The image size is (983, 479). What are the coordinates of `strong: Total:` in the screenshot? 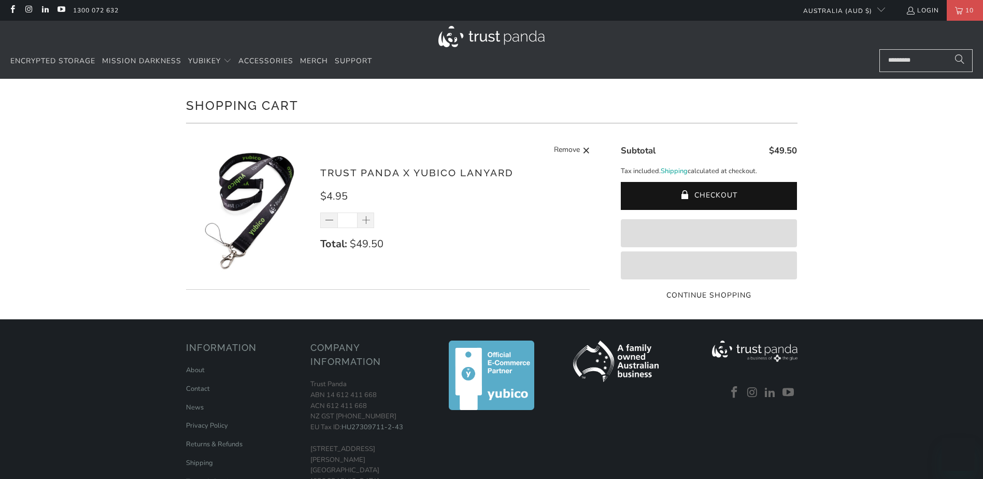 It's located at (334, 243).